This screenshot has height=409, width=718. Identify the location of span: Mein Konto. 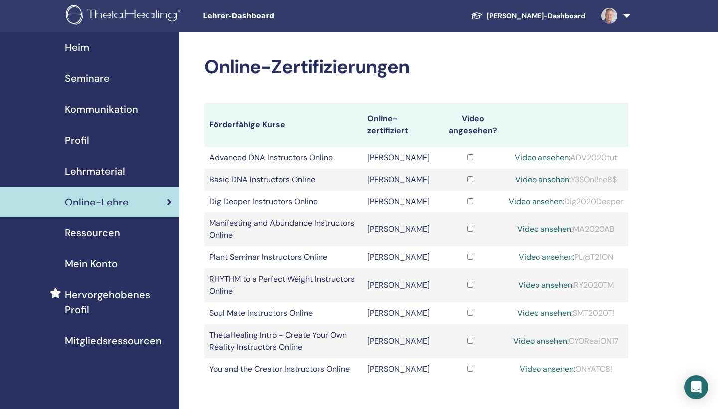
(91, 264).